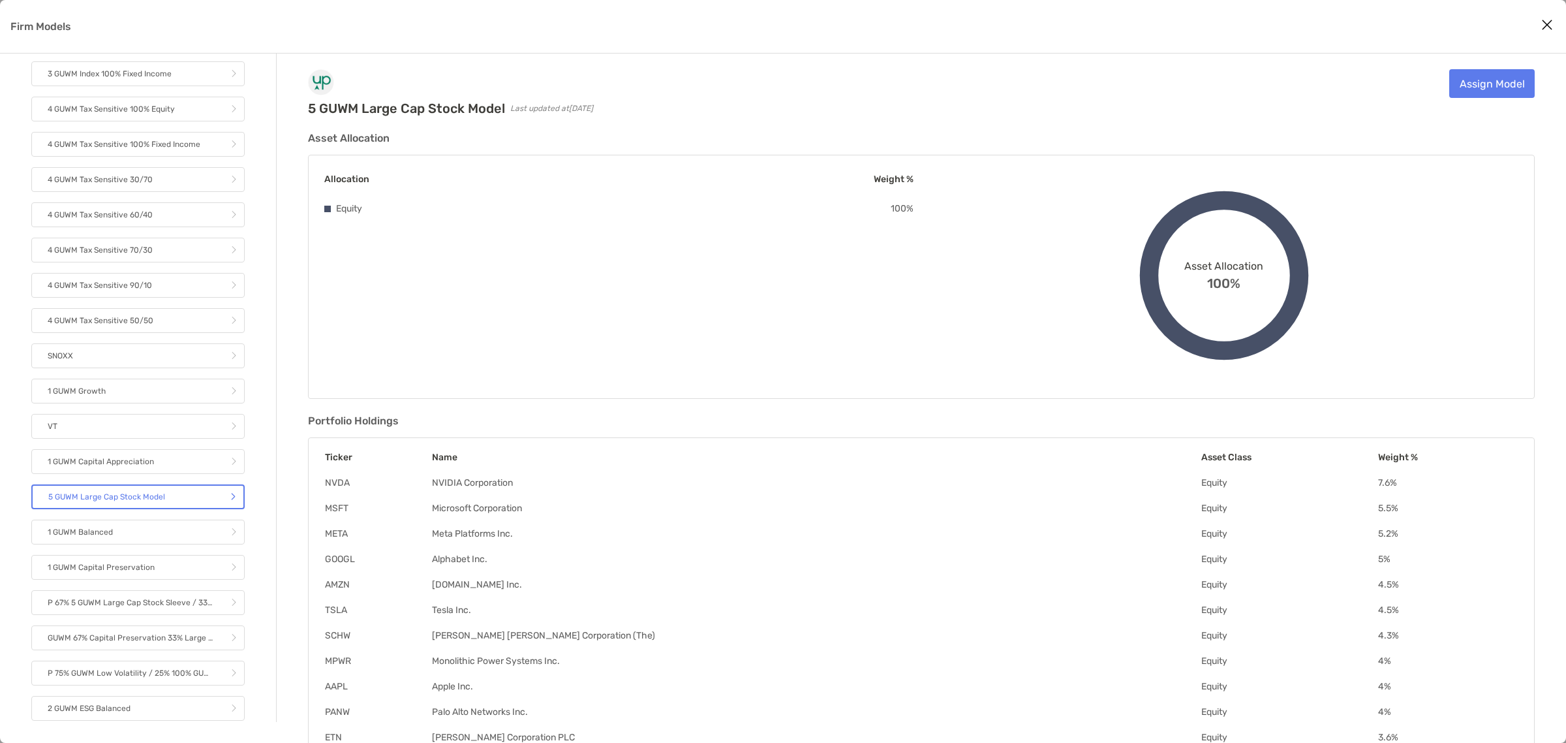  What do you see at coordinates (378, 482) in the screenshot?
I see `td: NVDA` at bounding box center [378, 482].